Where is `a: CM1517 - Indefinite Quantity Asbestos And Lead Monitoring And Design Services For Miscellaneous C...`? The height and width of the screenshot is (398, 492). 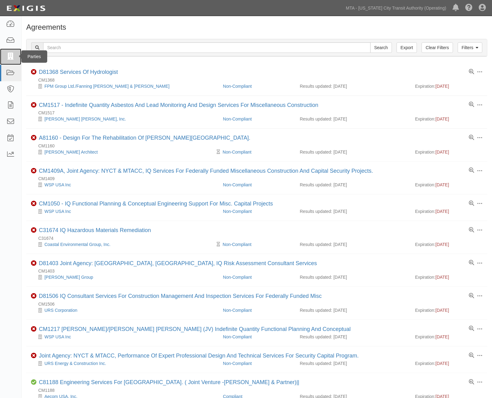 a: CM1517 - Indefinite Quantity Asbestos And Lead Monitoring And Design Services For Miscellaneous C... is located at coordinates (179, 105).